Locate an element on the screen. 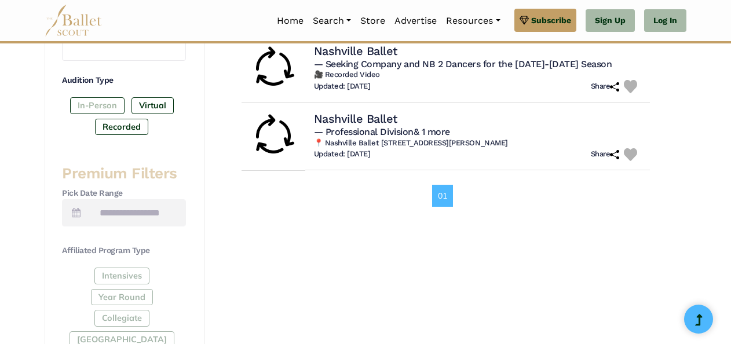 The height and width of the screenshot is (344, 731). a: & 1 more is located at coordinates (431, 131).